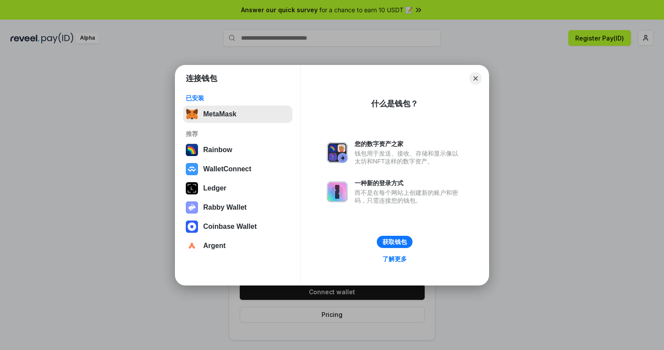 The width and height of the screenshot is (664, 350). I want to click on div: 而不是在每个网站上创建新的账户和密码，只需连接您的钱包。, so click(409, 196).